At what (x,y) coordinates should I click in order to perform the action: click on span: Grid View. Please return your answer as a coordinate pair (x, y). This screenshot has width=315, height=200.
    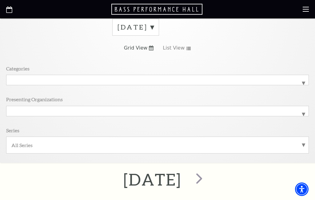
    Looking at the image, I should click on (136, 48).